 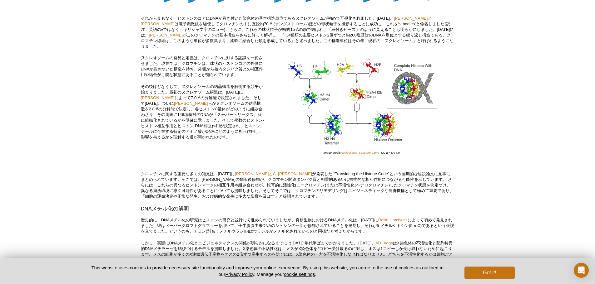 I want to click on button: Got it!, so click(x=489, y=273).